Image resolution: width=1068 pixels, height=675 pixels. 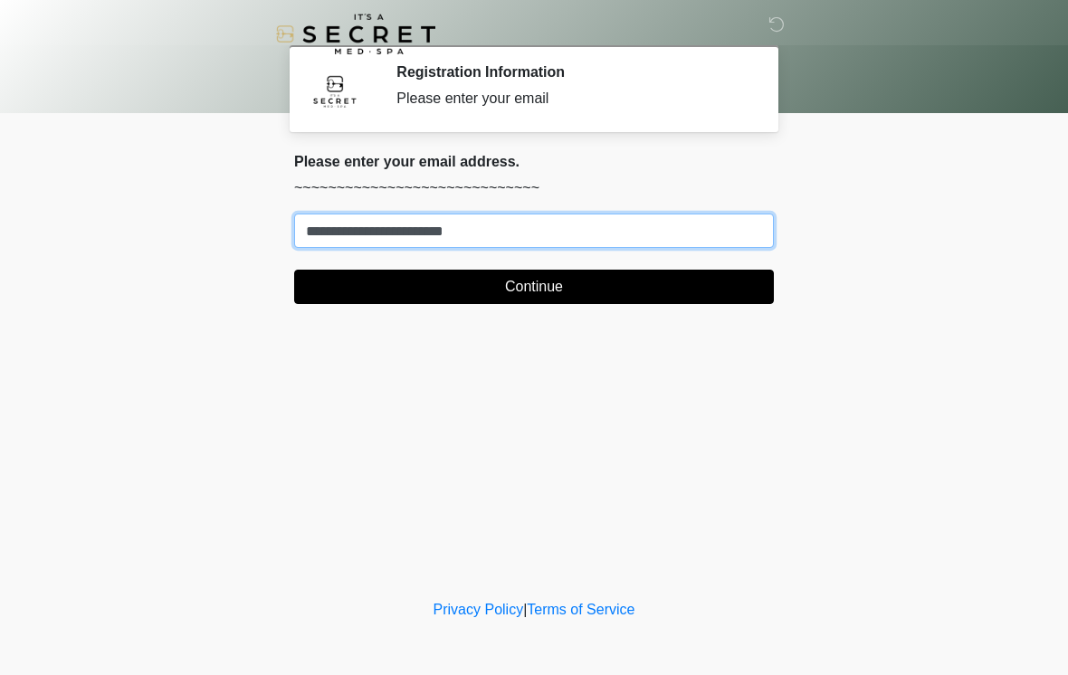 What do you see at coordinates (534, 287) in the screenshot?
I see `button: Continue` at bounding box center [534, 287].